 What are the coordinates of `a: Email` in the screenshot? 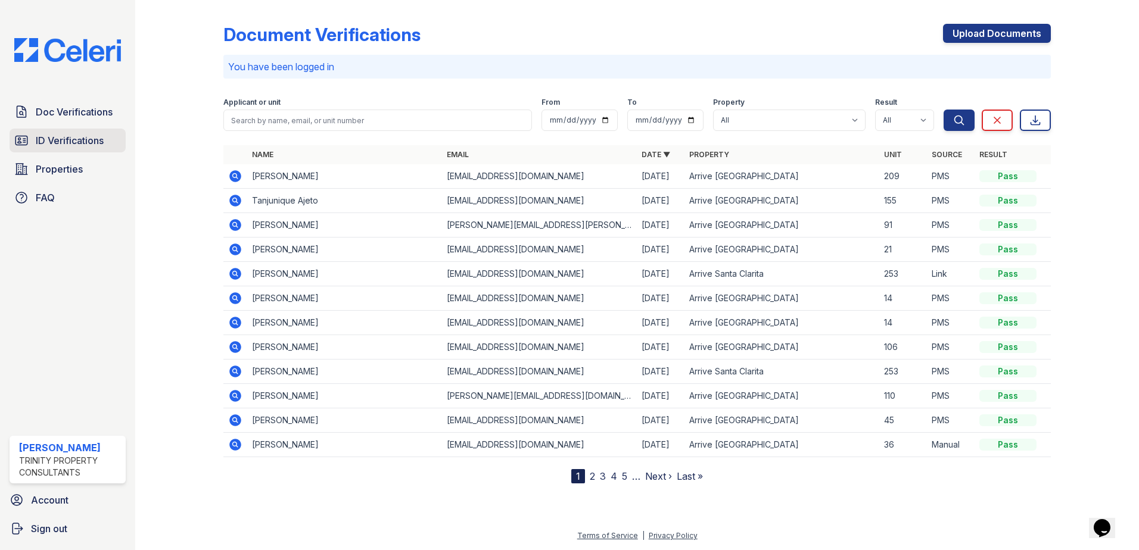 It's located at (458, 154).